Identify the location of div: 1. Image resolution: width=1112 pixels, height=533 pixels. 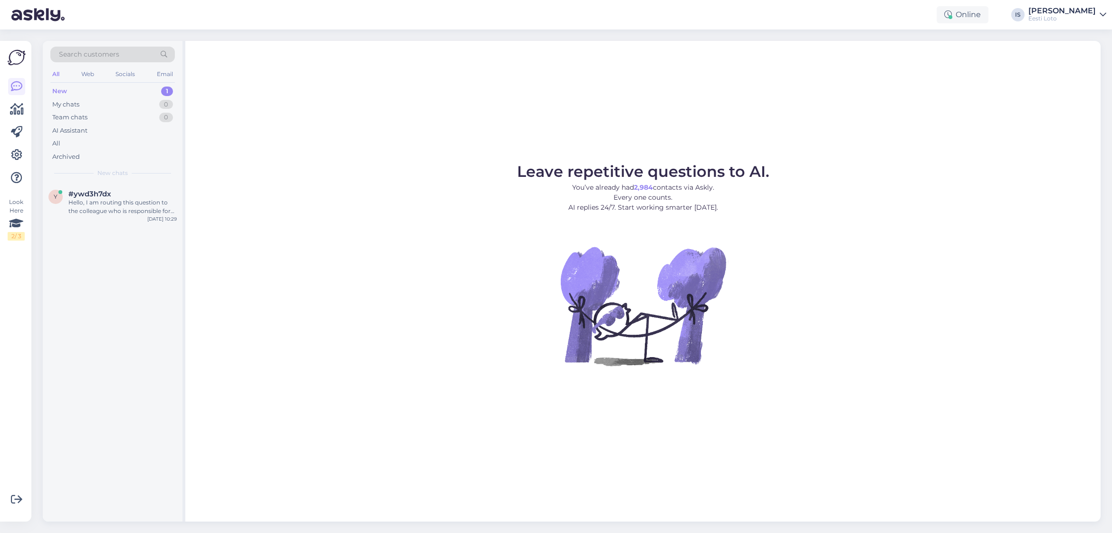
(167, 91).